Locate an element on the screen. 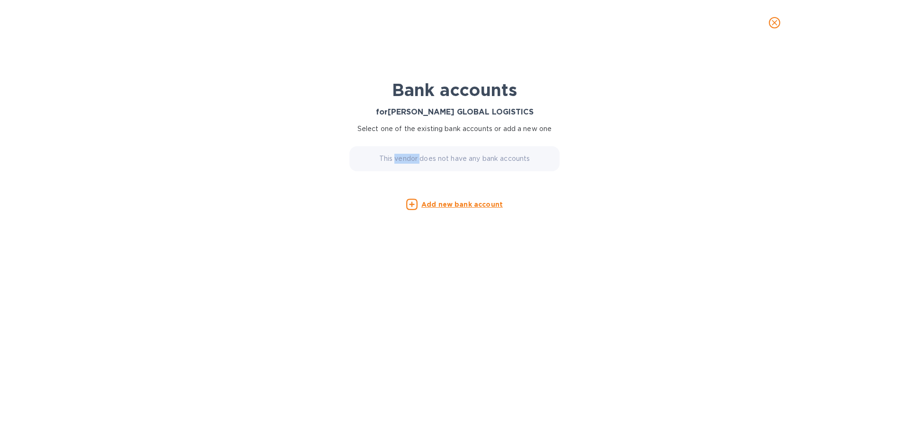  p: Select one of the existing bank accounts or add a new one is located at coordinates (455, 129).